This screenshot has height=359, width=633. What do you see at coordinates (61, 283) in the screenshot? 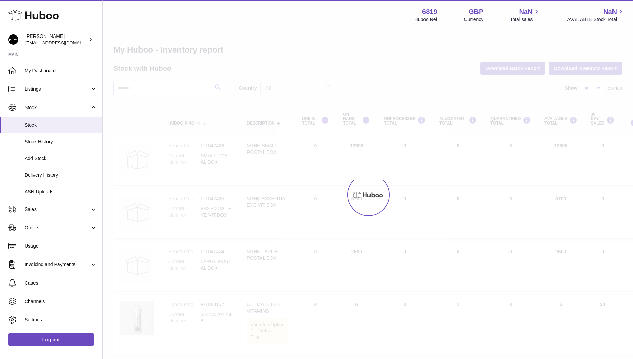
I see `span: Cases` at bounding box center [61, 283].